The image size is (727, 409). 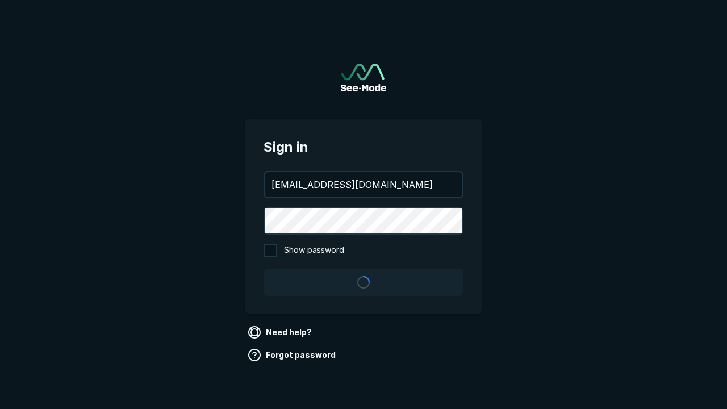 I want to click on a: Forgot password, so click(x=293, y=355).